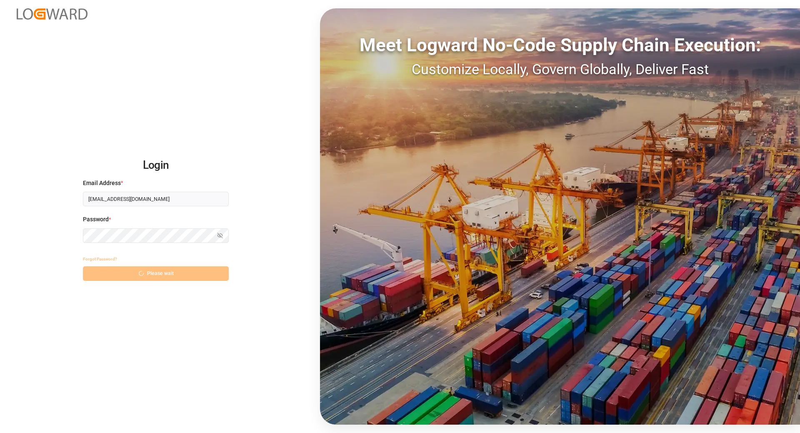 The image size is (800, 433). What do you see at coordinates (52, 14) in the screenshot?
I see `img: Logward_new_orange.png` at bounding box center [52, 14].